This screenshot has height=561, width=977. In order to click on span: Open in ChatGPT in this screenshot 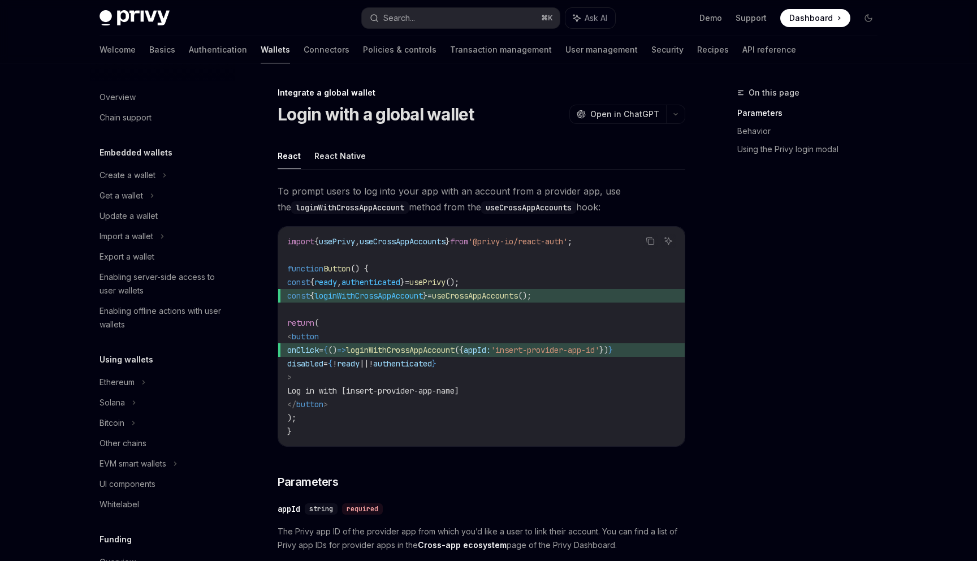, I will do `click(625, 114)`.